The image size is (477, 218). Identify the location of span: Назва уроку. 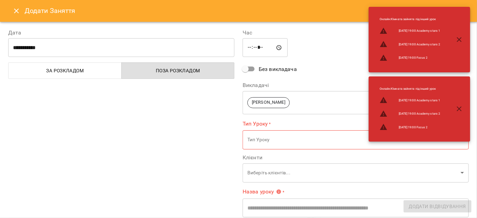
(262, 192).